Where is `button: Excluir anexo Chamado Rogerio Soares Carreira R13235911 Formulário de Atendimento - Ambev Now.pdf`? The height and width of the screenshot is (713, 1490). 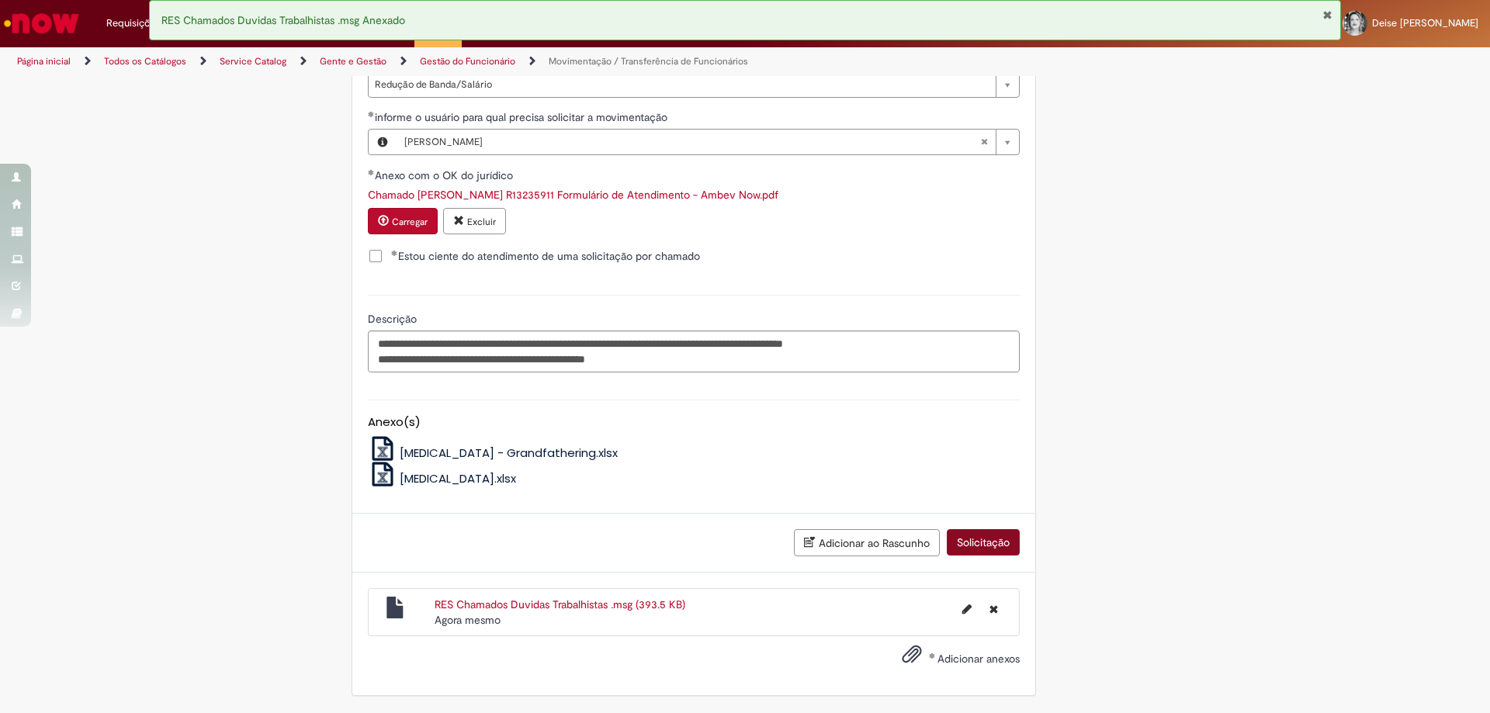
button: Excluir anexo Chamado Rogerio Soares Carreira R13235911 Formulário de Atendimento - Ambev Now.pdf is located at coordinates (474, 221).